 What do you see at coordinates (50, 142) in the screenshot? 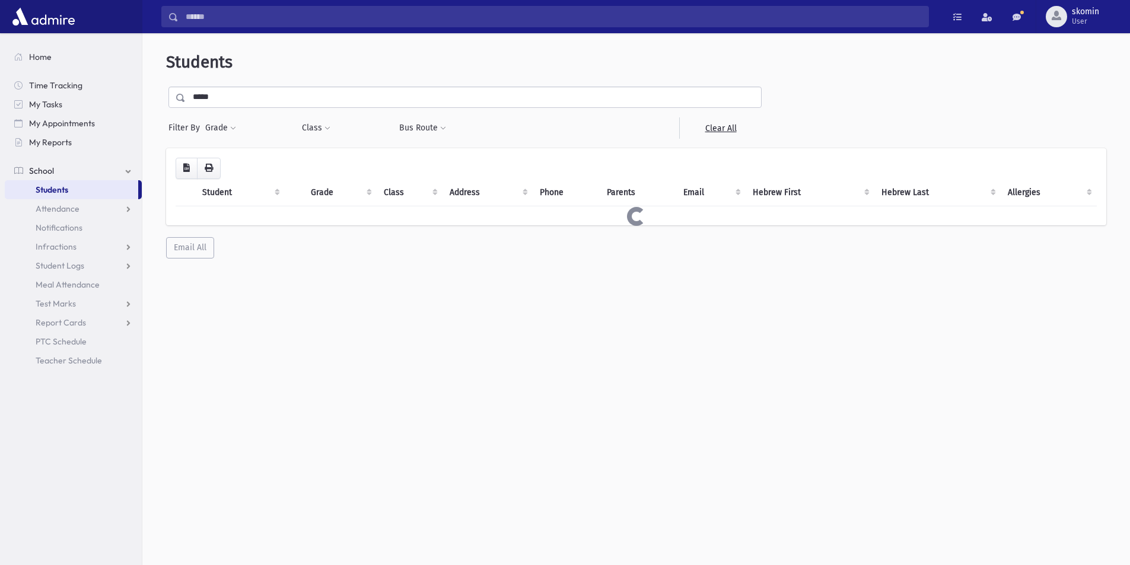
I see `span: My Reports` at bounding box center [50, 142].